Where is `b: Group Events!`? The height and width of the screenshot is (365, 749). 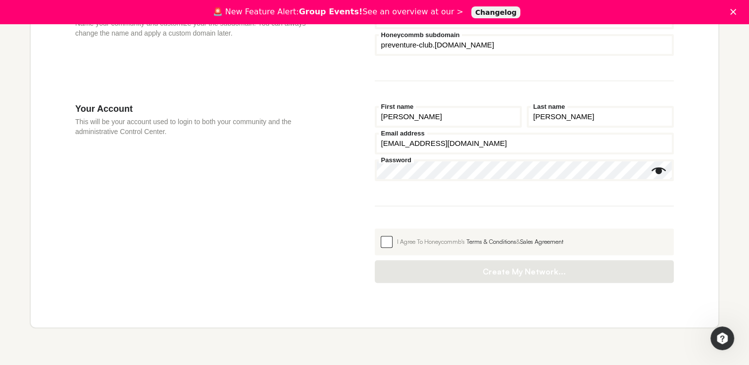 b: Group Events! is located at coordinates (331, 11).